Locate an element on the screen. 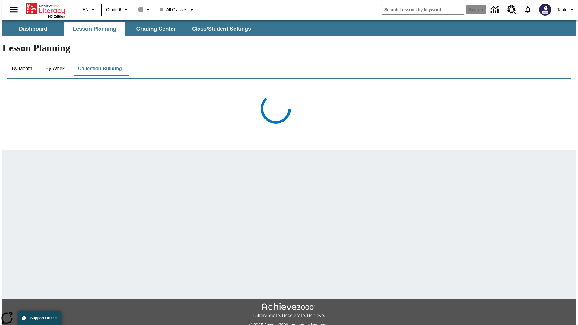 This screenshot has width=578, height=325. button: Grade: Grade 6, Select a grade is located at coordinates (118, 10).